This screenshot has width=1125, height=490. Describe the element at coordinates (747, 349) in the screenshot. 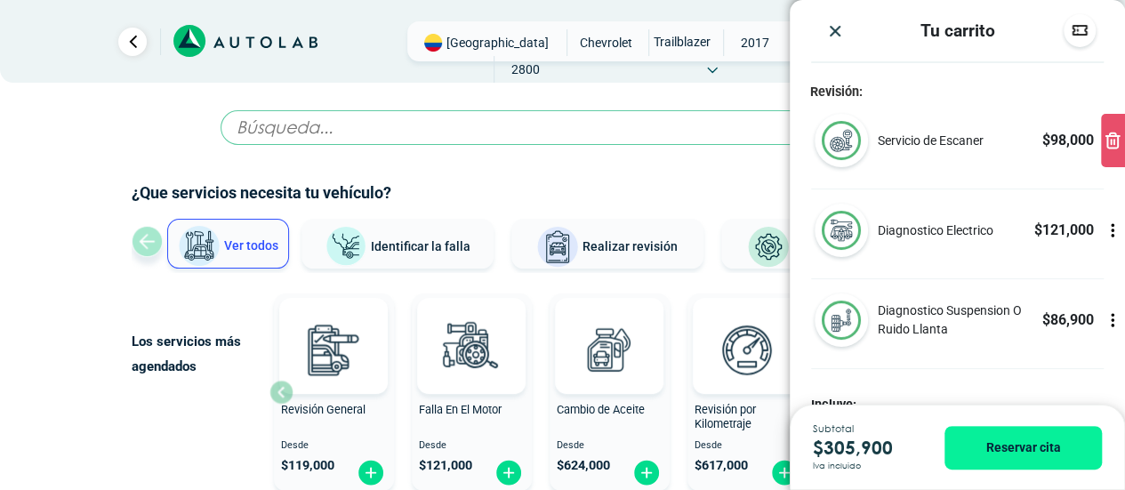

I see `img: revision_por_kilometraje-v3.svg` at that location.